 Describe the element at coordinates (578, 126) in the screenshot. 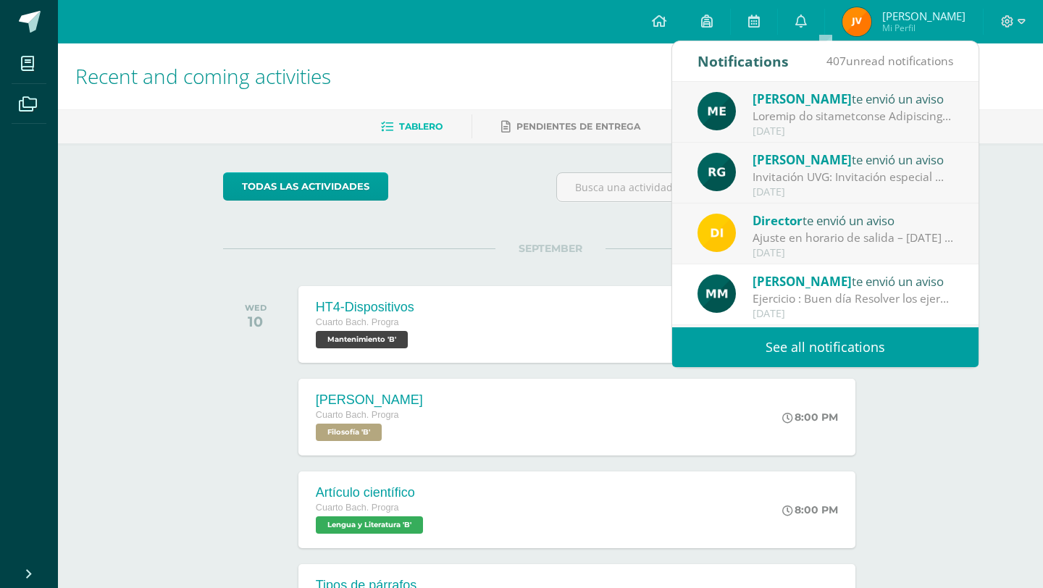

I see `span: Pendientes de entrega` at that location.